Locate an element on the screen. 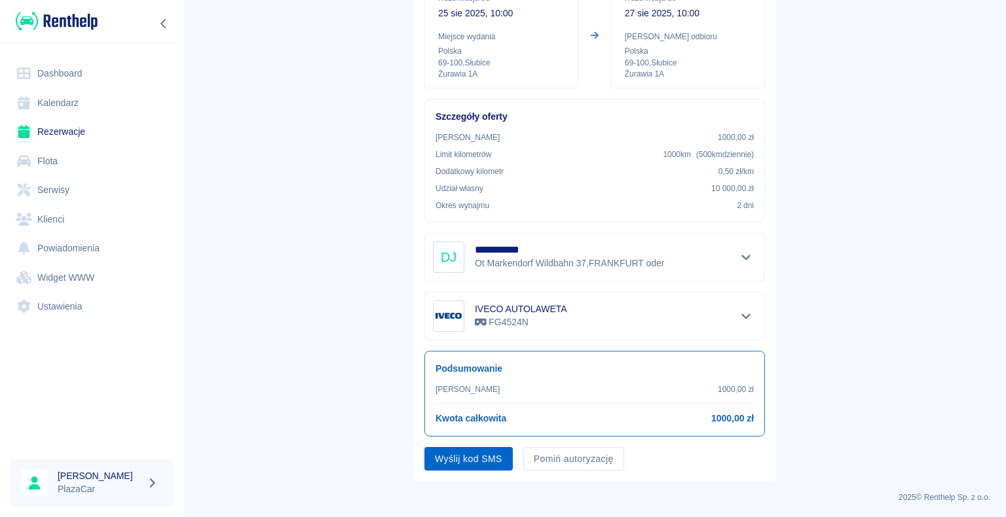 The width and height of the screenshot is (1006, 517). button: Wyślij kod SMS is located at coordinates (468, 459).